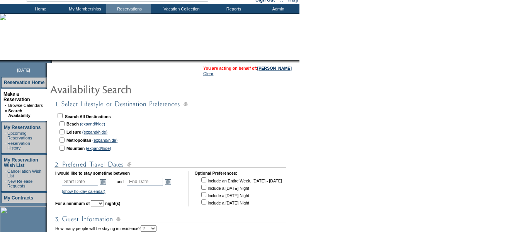 Image resolution: width=522 pixels, height=232 pixels. What do you see at coordinates (53, 61) in the screenshot?
I see `img: blank.gif` at bounding box center [53, 61].